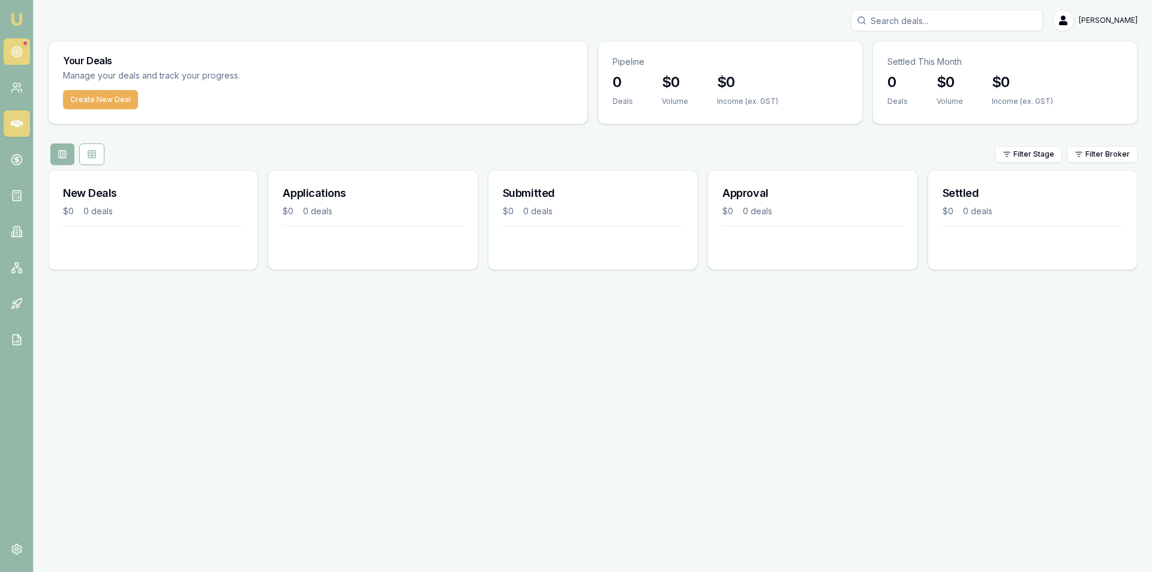  I want to click on button: Filter Broker, so click(1102, 154).